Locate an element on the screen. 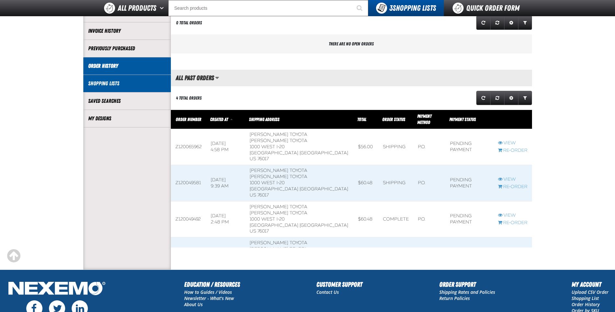 The width and height of the screenshot is (615, 312). a: View Z120065962 order is located at coordinates (513, 143).